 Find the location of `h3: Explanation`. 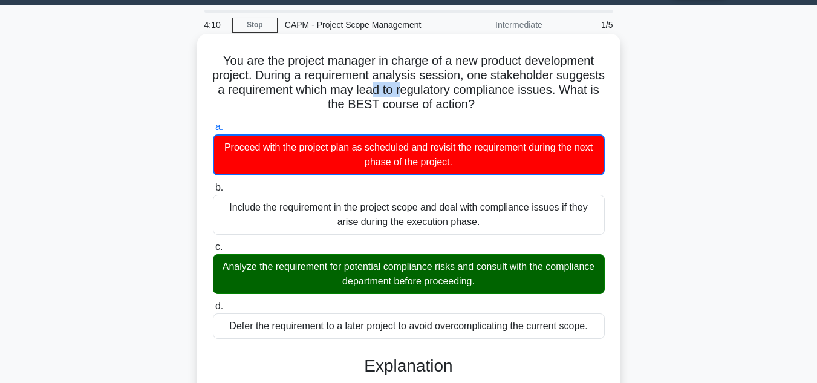

h3: Explanation is located at coordinates (409, 366).